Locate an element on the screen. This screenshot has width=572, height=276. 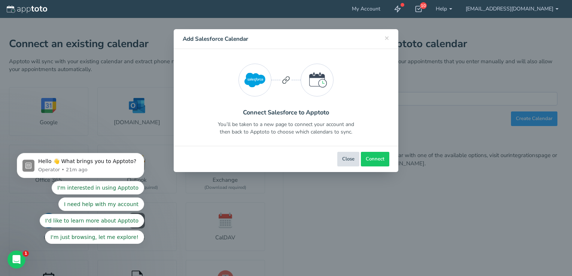
div: Message content is located at coordinates (83, 12).